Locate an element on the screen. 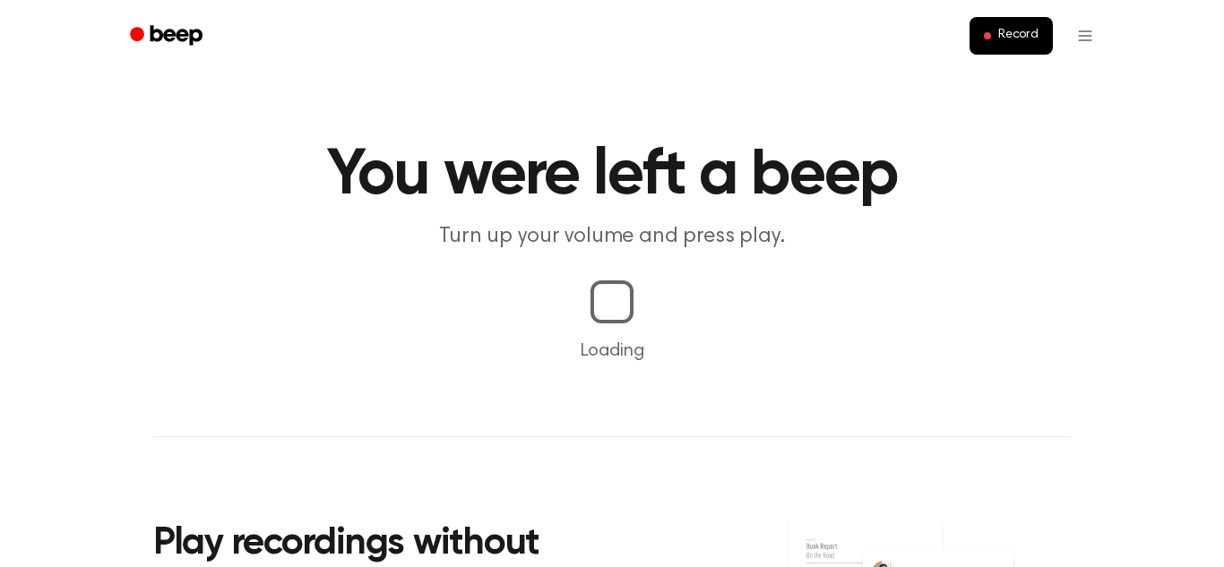  a: Beep is located at coordinates (168, 36).